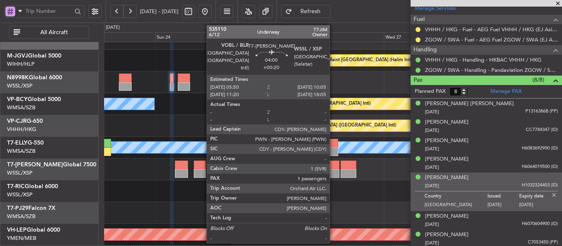 This screenshot has width=562, height=246. I want to click on a: VP-CJRG-650, so click(25, 121).